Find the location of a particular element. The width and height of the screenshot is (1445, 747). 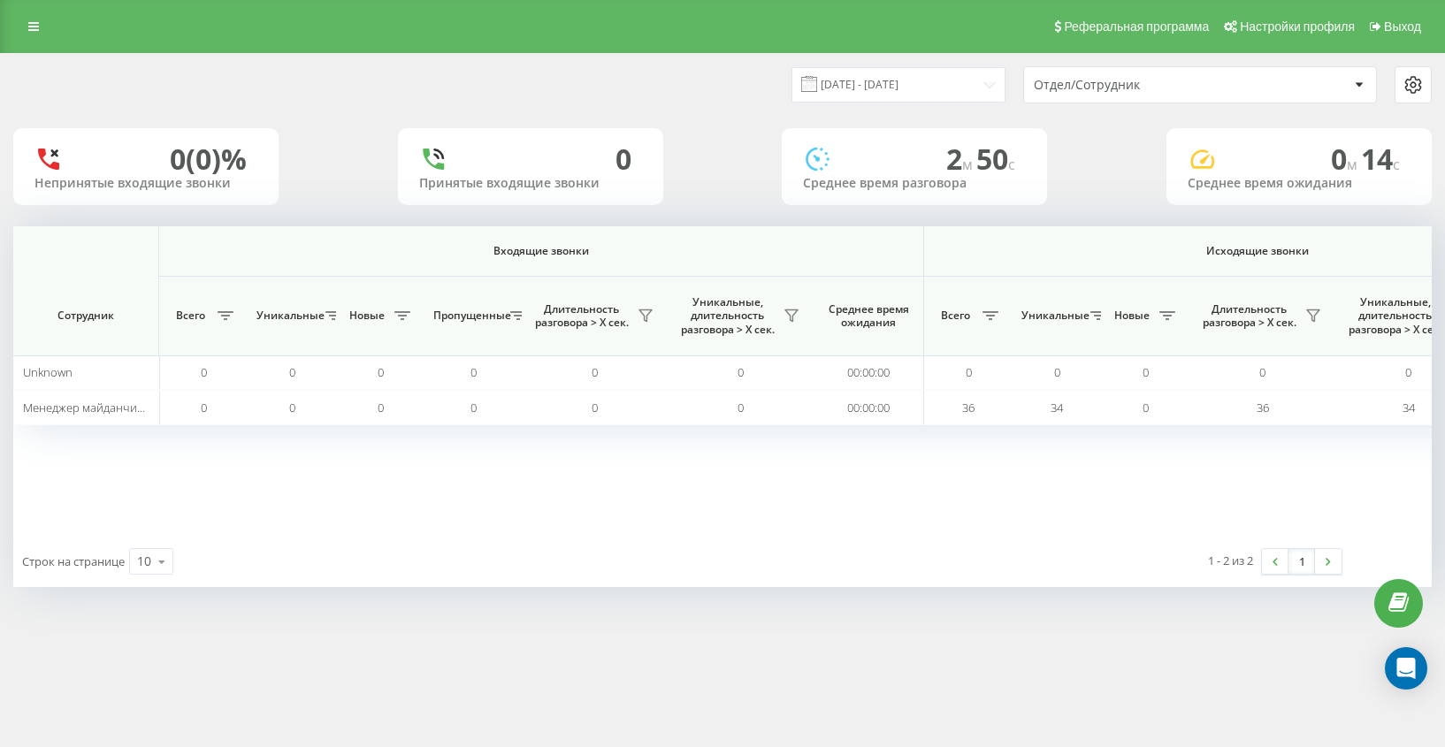

span: Реферальная программа is located at coordinates (1136, 27).